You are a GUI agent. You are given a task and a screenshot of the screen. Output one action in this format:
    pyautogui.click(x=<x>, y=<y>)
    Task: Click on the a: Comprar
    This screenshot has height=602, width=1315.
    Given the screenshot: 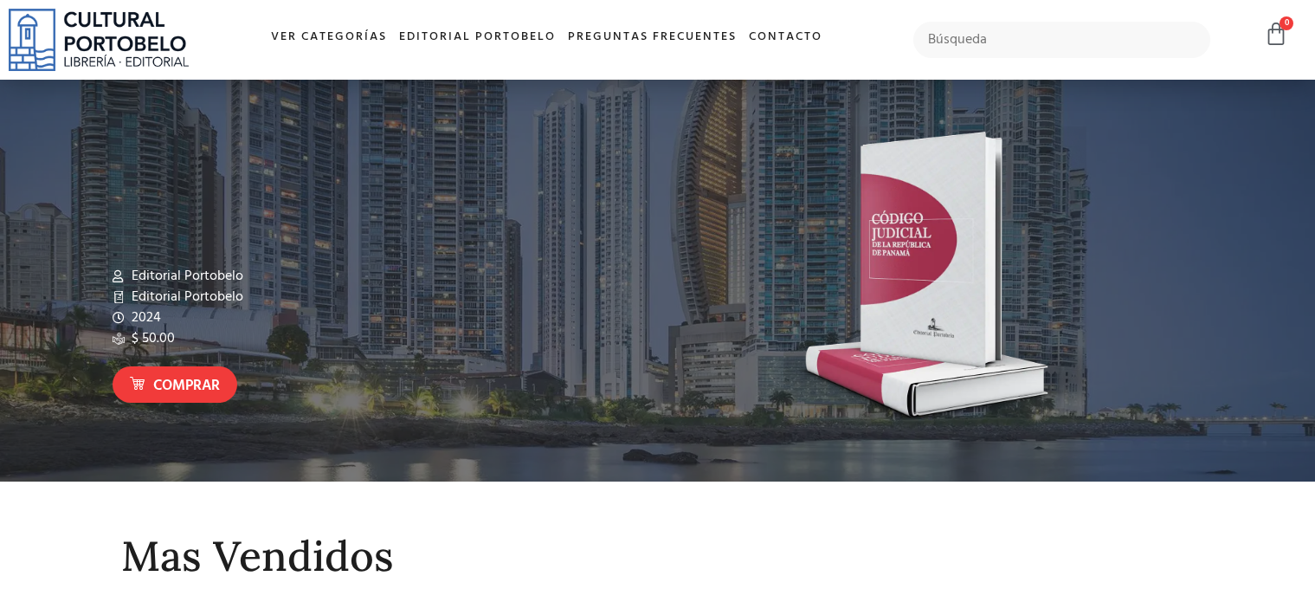 What is the action you would take?
    pyautogui.click(x=175, y=384)
    